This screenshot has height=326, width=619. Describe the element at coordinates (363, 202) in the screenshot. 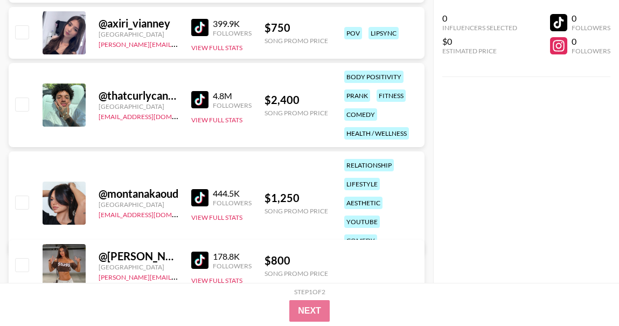

I see `div: aesthetic` at that location.